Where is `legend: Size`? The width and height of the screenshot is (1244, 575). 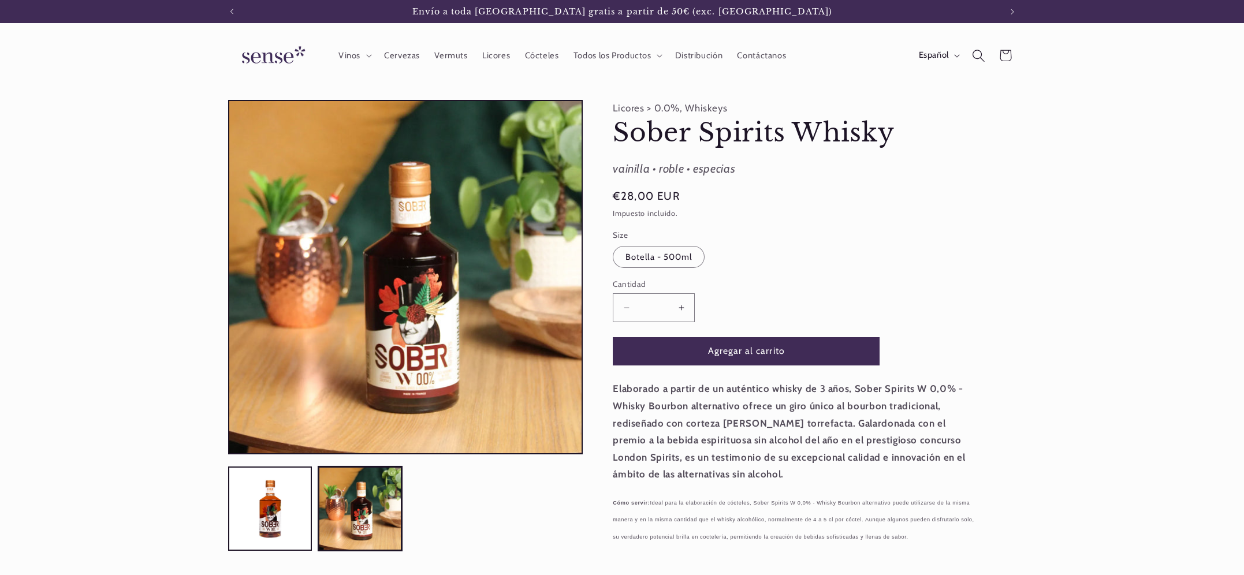
legend: Size is located at coordinates (621, 235).